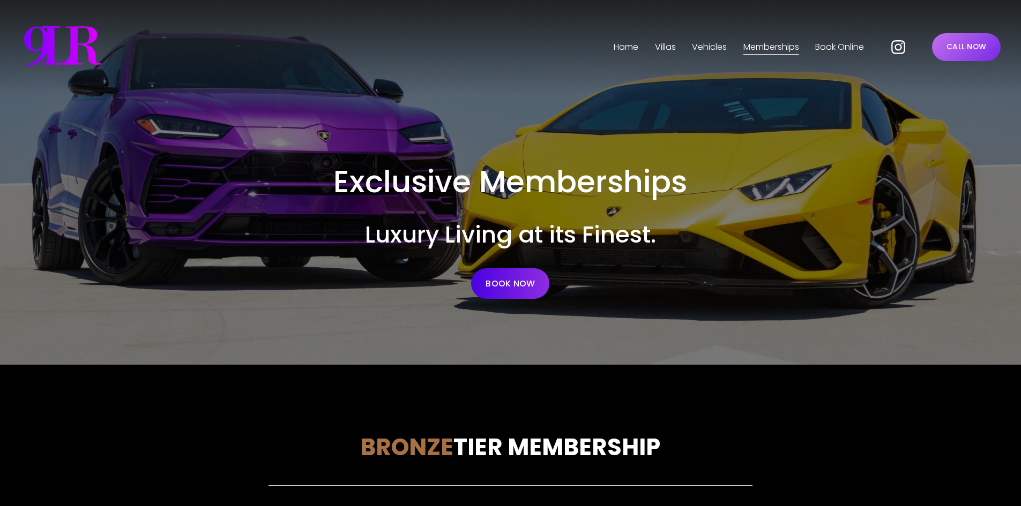  Describe the element at coordinates (407, 447) in the screenshot. I see `strong: BRONZE` at that location.